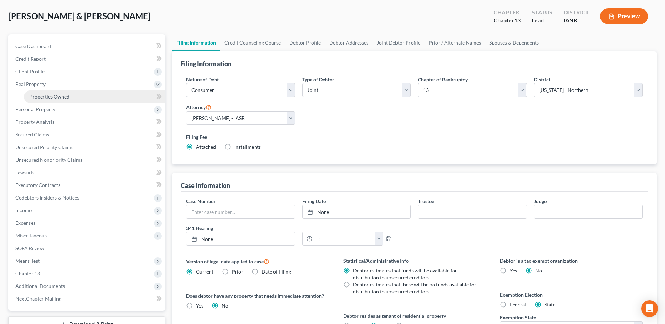 Image resolution: width=665 pixels, height=324 pixels. What do you see at coordinates (205, 271) in the screenshot?
I see `span: Current` at bounding box center [205, 271].